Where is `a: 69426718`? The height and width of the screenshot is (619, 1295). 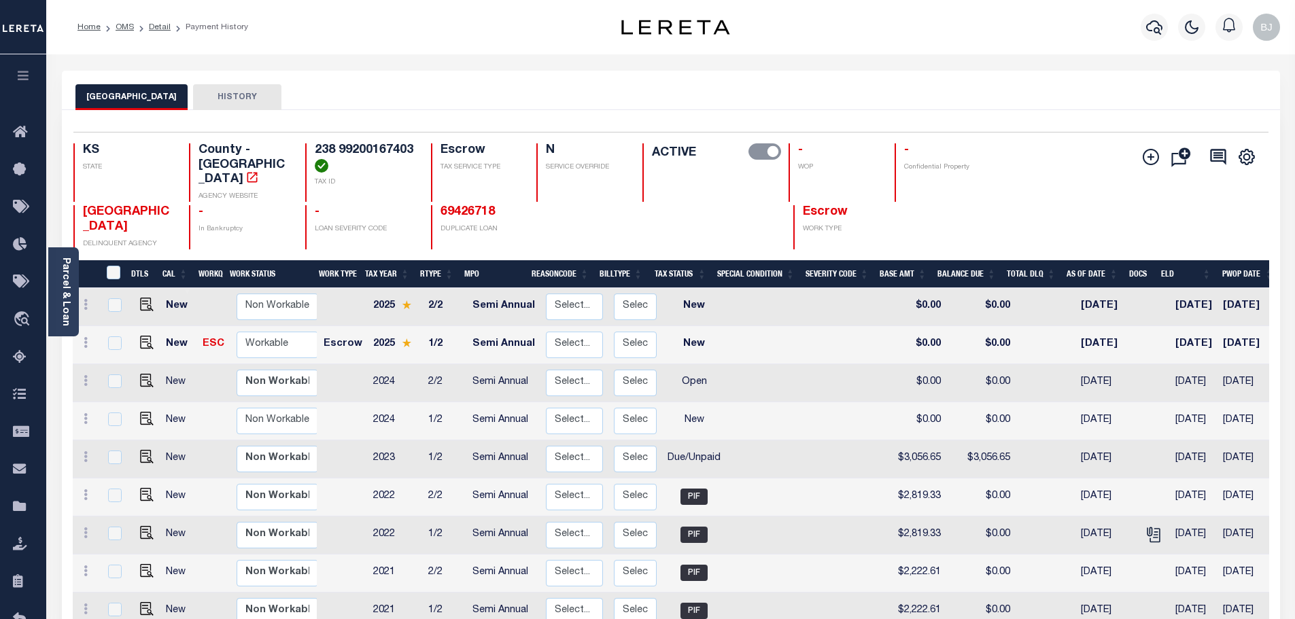
a: 69426718 is located at coordinates (468, 212).